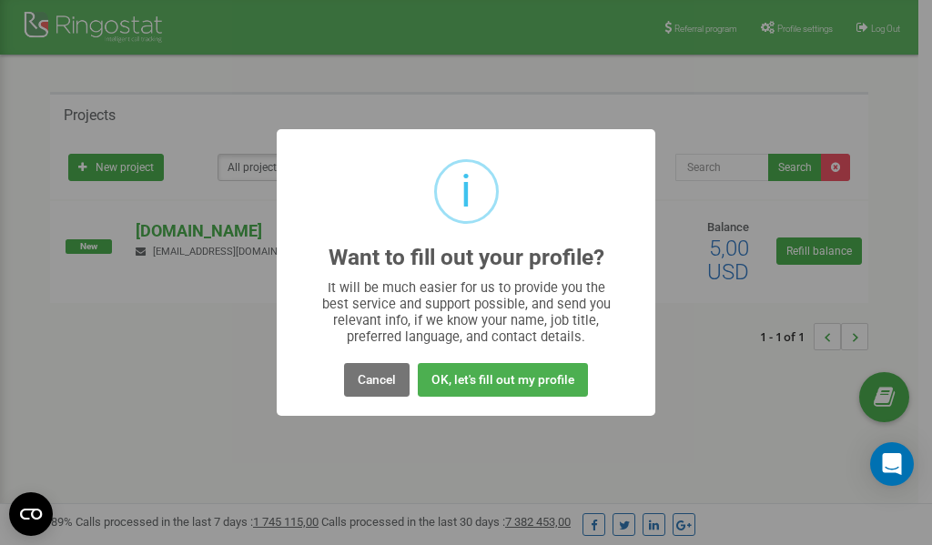 The height and width of the screenshot is (545, 932). I want to click on div: Open Intercom Messenger, so click(892, 464).